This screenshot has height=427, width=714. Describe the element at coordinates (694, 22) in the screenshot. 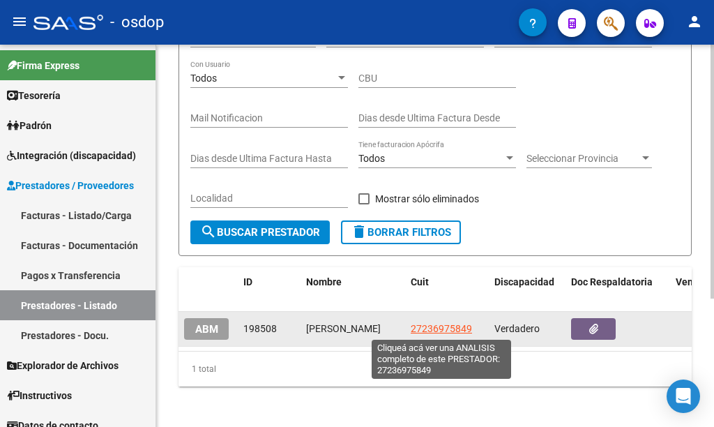

I see `mat-icon: person` at that location.